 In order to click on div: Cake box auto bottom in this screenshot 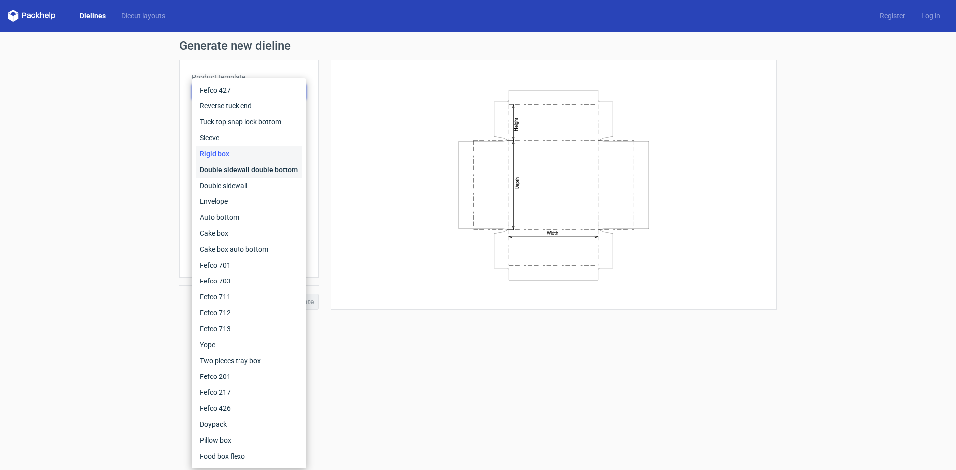, I will do `click(249, 249)`.